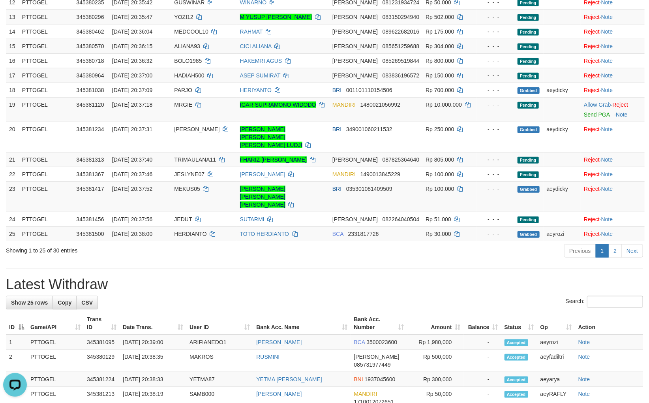  I want to click on a: TOTO HERDIANTO, so click(264, 234).